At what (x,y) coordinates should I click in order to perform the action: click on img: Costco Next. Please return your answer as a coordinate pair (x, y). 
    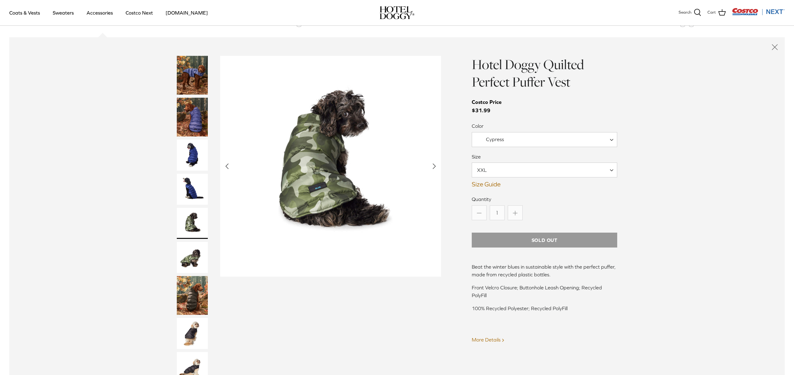
    Looking at the image, I should click on (759, 11).